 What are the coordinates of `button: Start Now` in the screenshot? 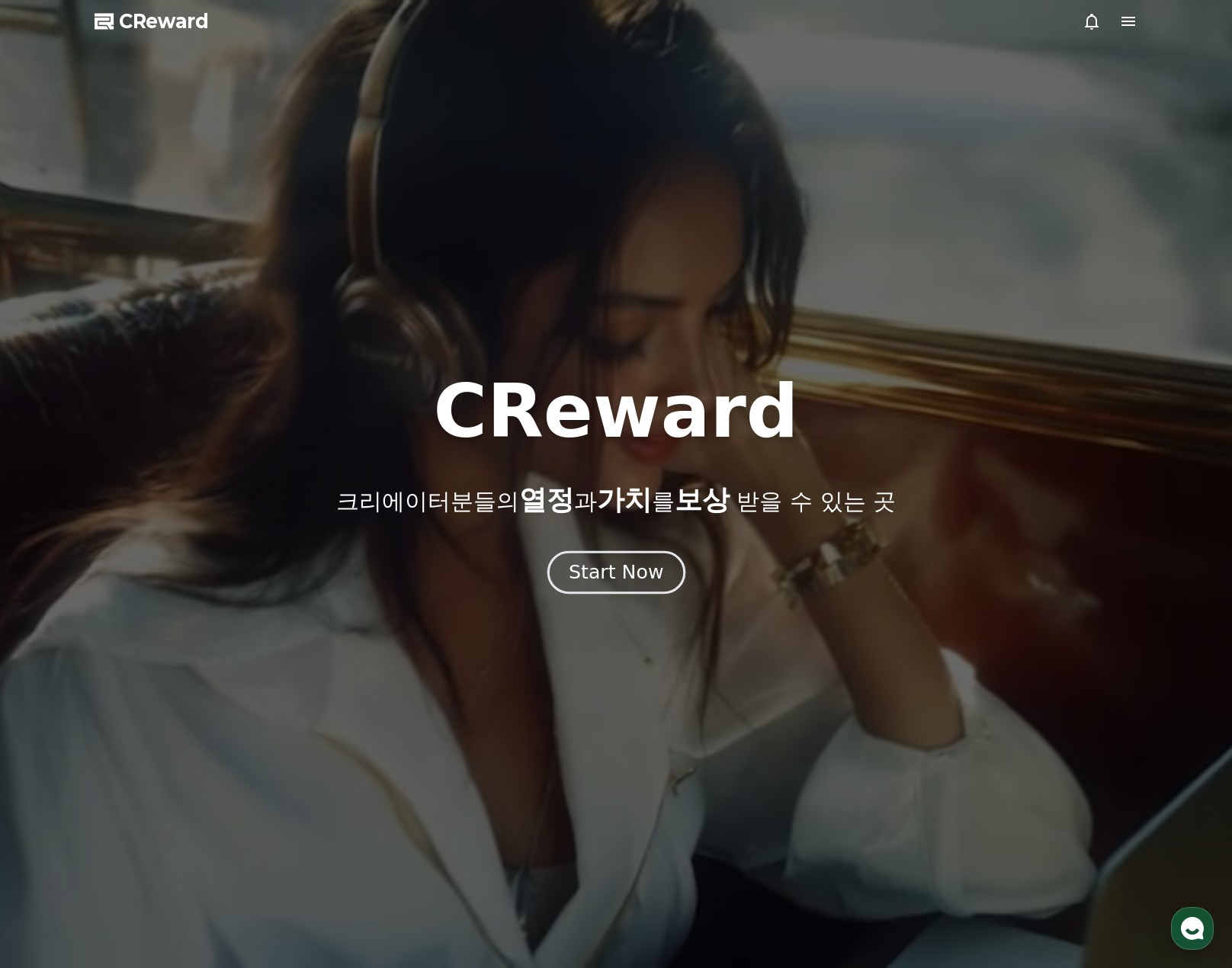 It's located at (616, 572).